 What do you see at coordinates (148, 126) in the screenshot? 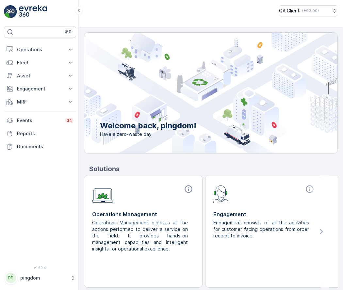
I see `p: Welcome back, pingdom!` at bounding box center [148, 126].